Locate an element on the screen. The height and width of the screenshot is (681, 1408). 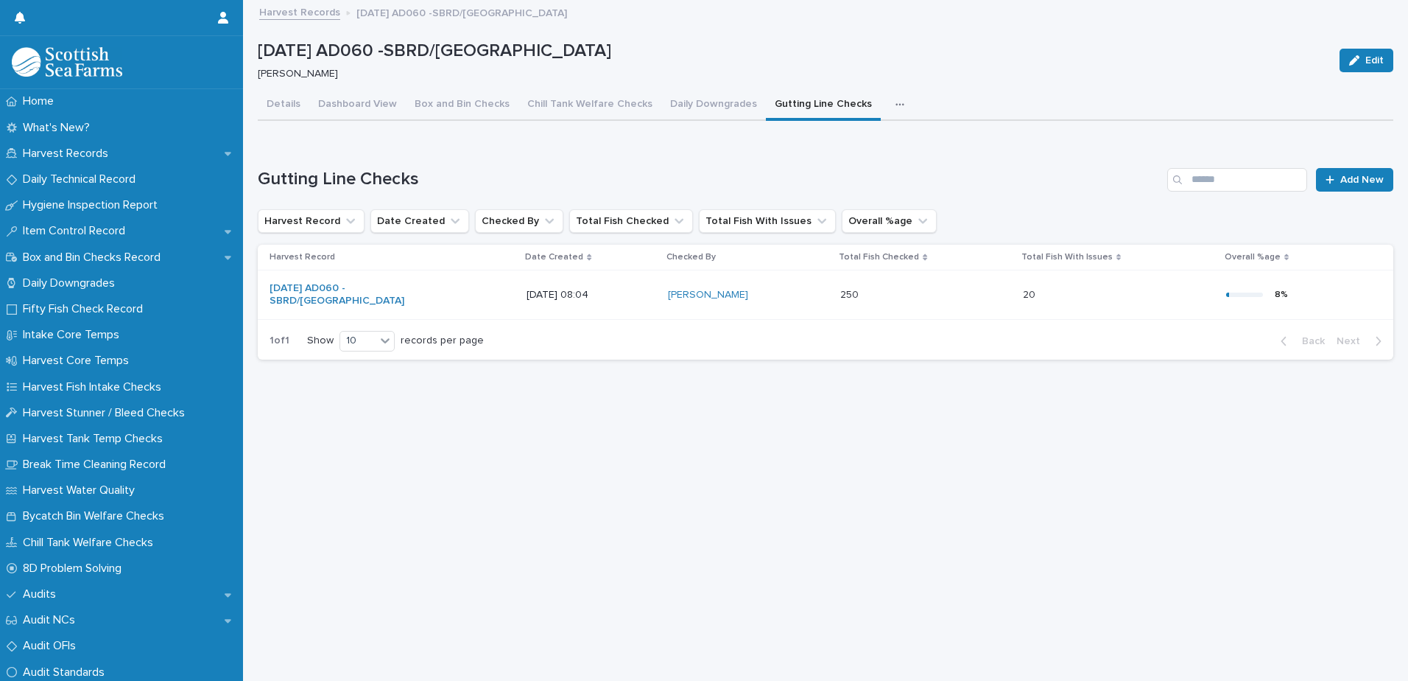
p: Daily Technical Record is located at coordinates (82, 179).